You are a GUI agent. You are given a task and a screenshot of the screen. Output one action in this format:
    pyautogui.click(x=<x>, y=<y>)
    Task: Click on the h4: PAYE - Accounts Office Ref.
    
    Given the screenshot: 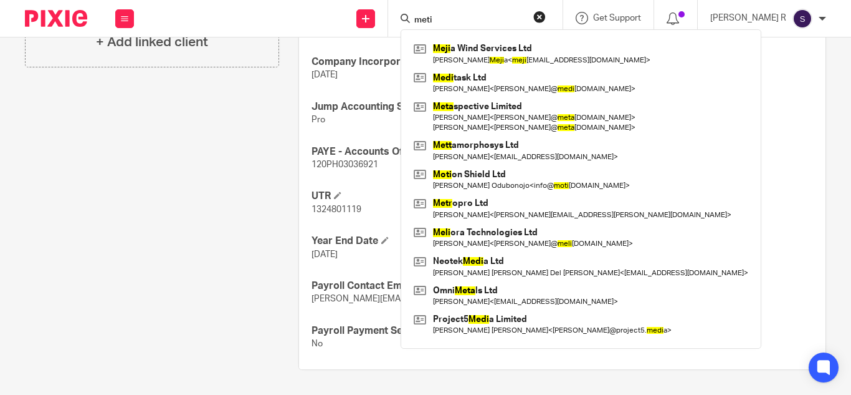 What is the action you would take?
    pyautogui.click(x=437, y=151)
    